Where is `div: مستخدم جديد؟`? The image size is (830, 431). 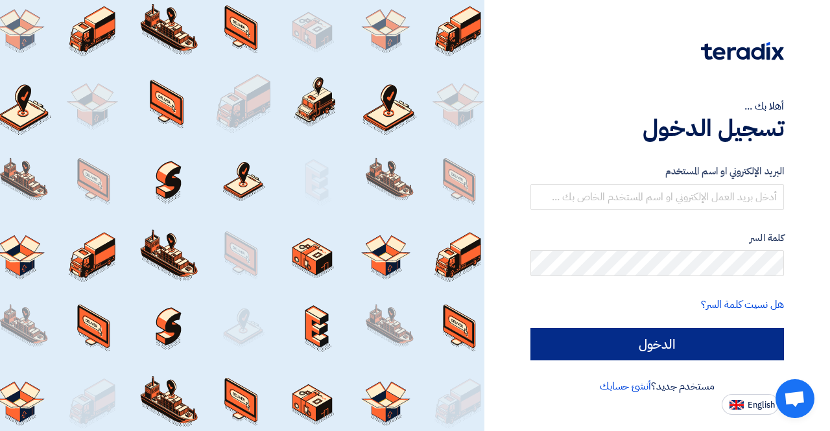
div: مستخدم جديد؟ is located at coordinates (657, 386).